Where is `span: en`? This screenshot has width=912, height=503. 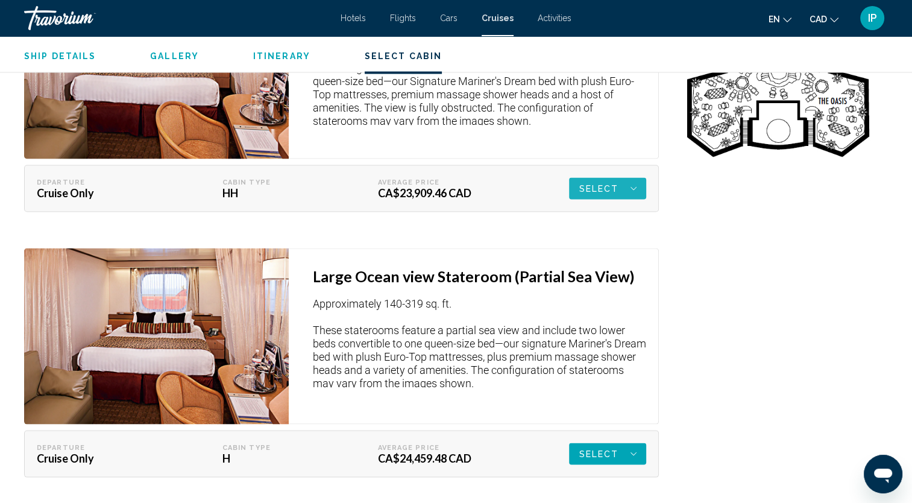 span: en is located at coordinates (774, 19).